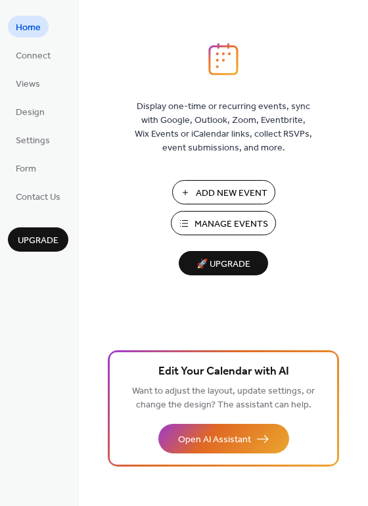 The height and width of the screenshot is (506, 368). Describe the element at coordinates (224, 263) in the screenshot. I see `button: 🚀 Upgrade` at that location.